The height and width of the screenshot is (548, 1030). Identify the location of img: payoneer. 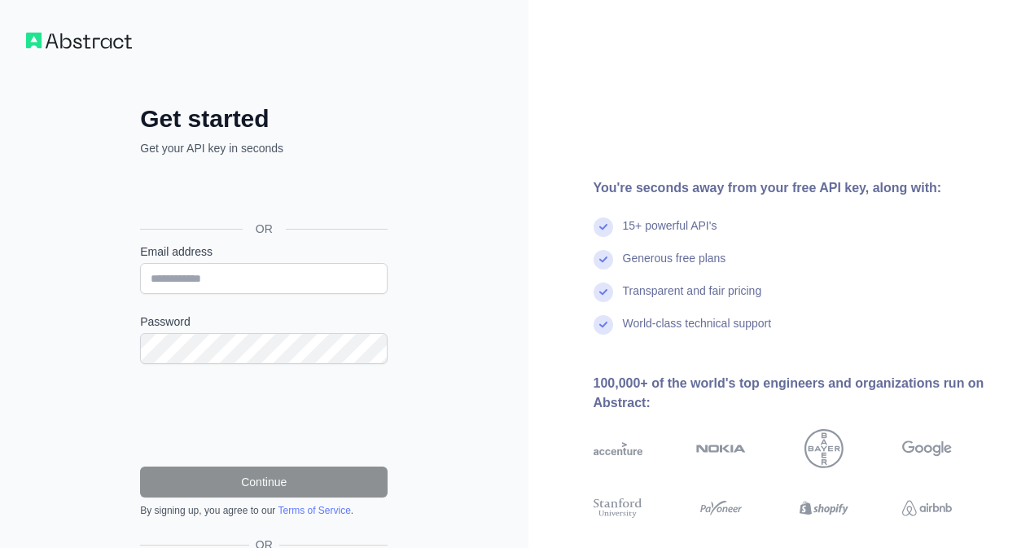
(720, 508).